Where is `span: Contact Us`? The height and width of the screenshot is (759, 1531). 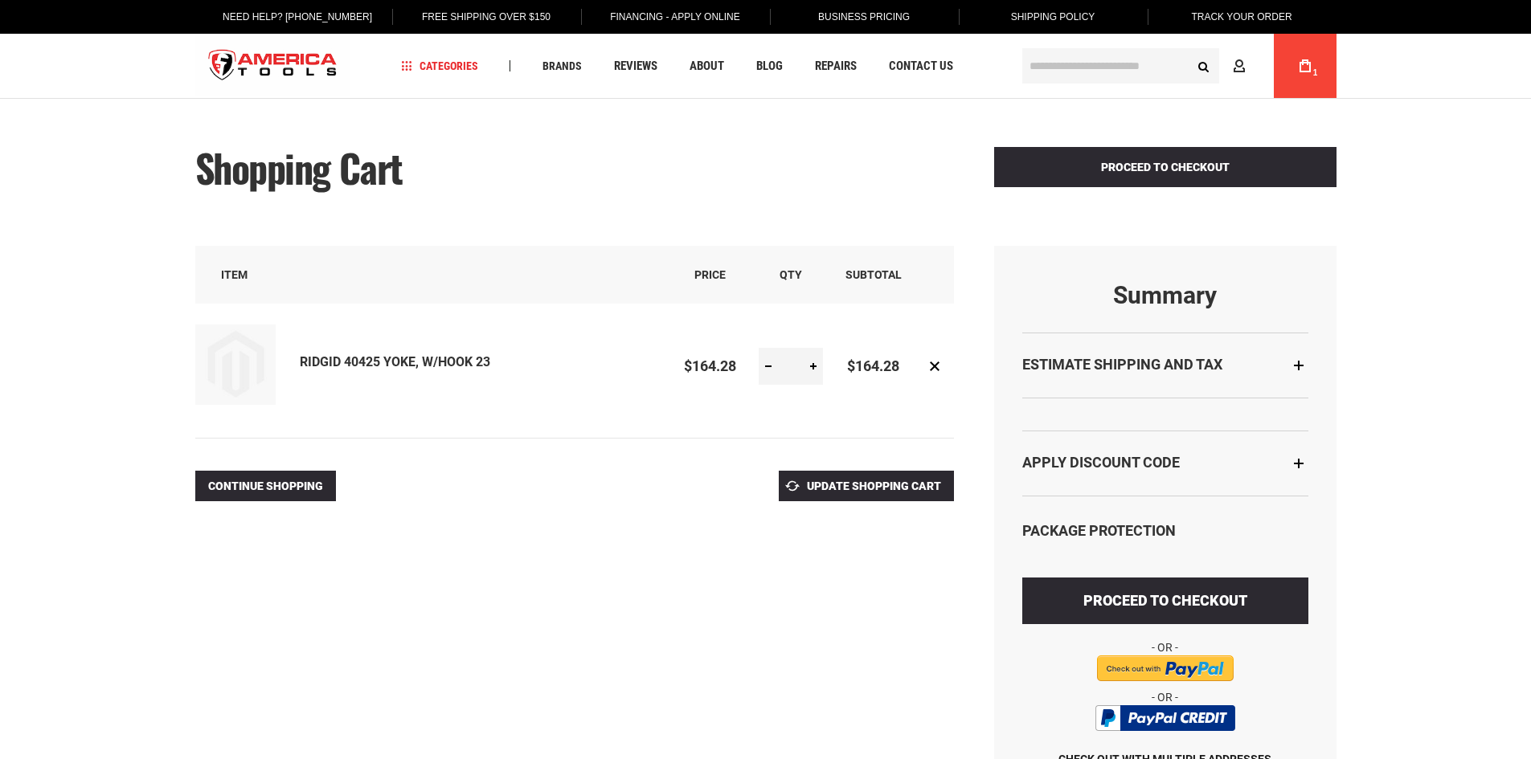 span: Contact Us is located at coordinates (921, 66).